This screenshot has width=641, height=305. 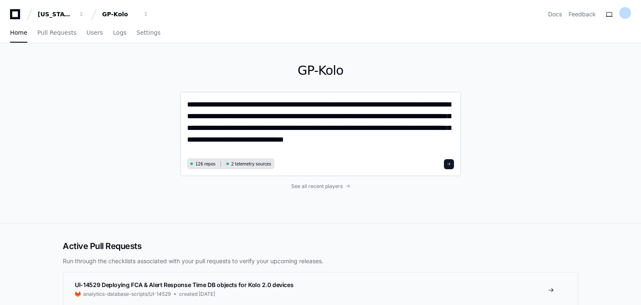 I want to click on span: 126 repos, so click(x=205, y=164).